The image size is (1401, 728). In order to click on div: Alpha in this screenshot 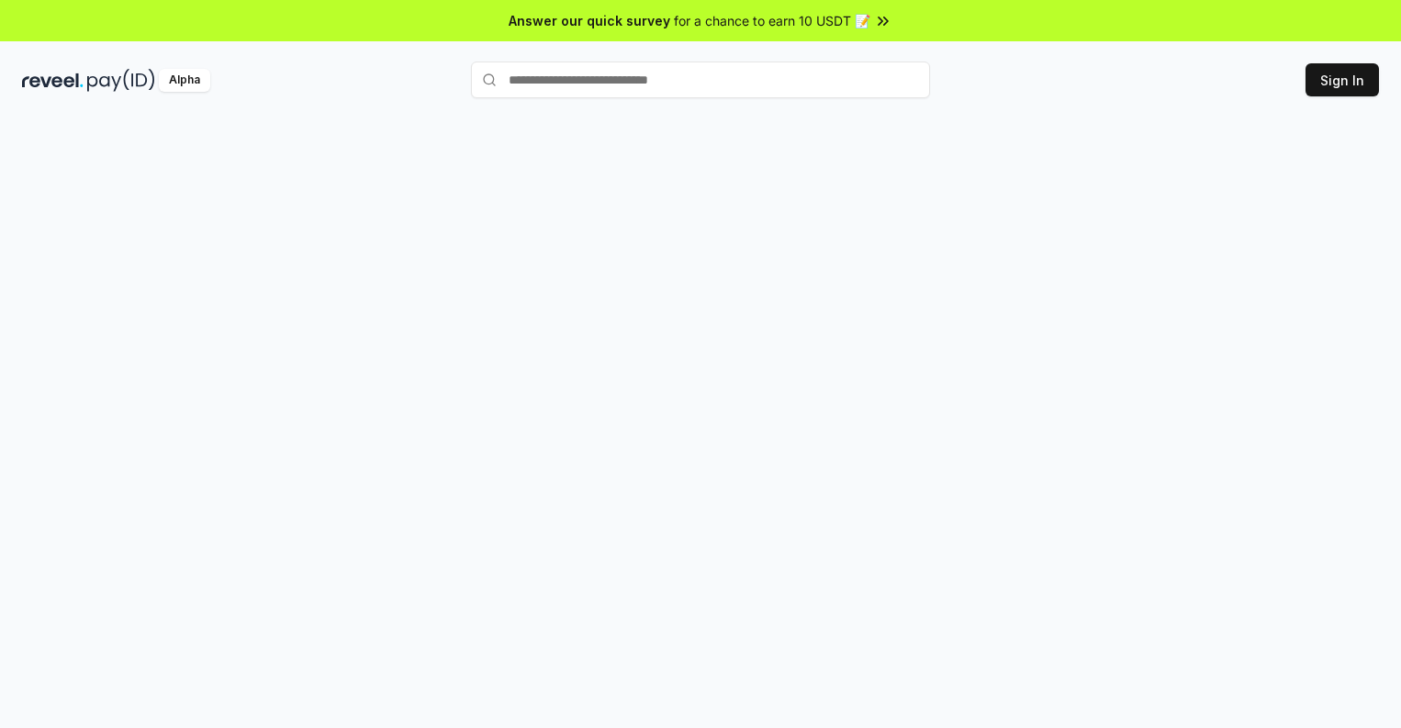, I will do `click(184, 80)`.